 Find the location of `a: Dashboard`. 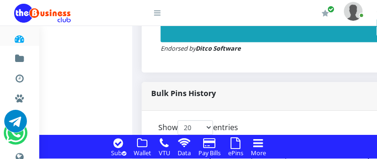

a: Dashboard is located at coordinates (19, 37).